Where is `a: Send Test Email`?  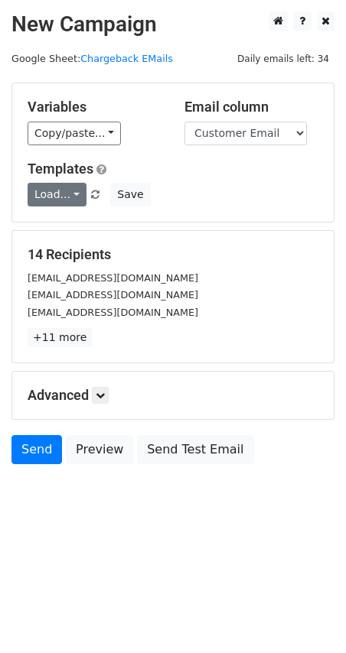
a: Send Test Email is located at coordinates (195, 450).